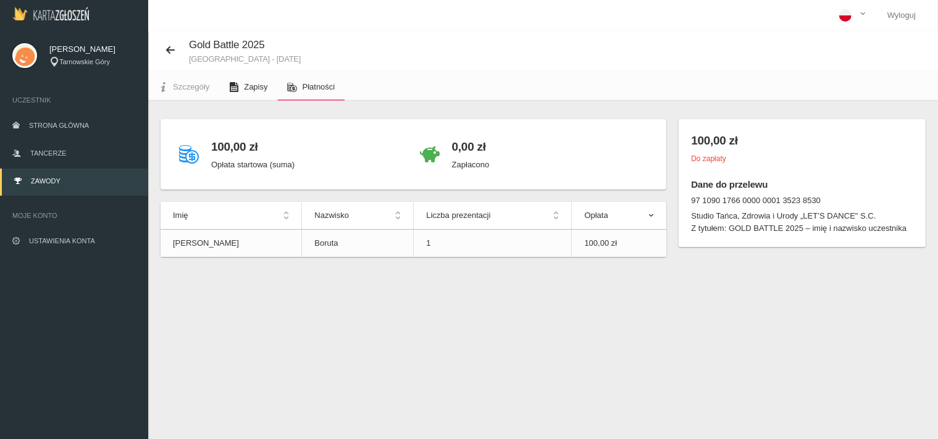 This screenshot has width=938, height=439. Describe the element at coordinates (191, 86) in the screenshot. I see `span: Szczegóły` at that location.